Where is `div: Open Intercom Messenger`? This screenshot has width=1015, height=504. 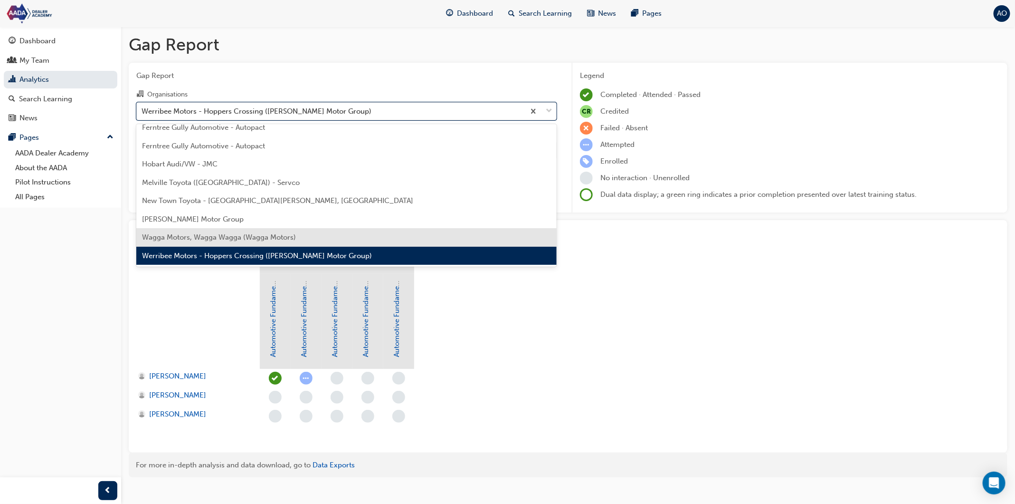
div: Open Intercom Messenger is located at coordinates (995, 483).